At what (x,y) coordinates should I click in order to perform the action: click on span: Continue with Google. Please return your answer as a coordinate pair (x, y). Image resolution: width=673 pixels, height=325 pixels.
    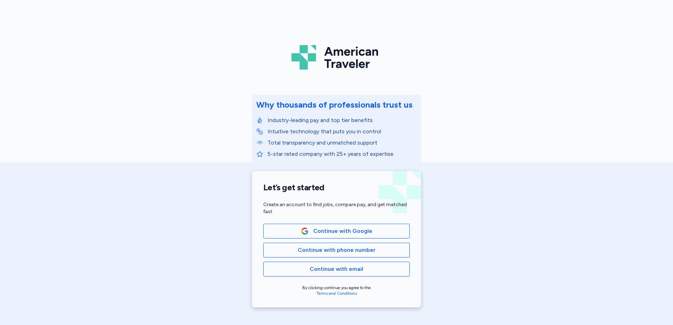
    Looking at the image, I should click on (343, 231).